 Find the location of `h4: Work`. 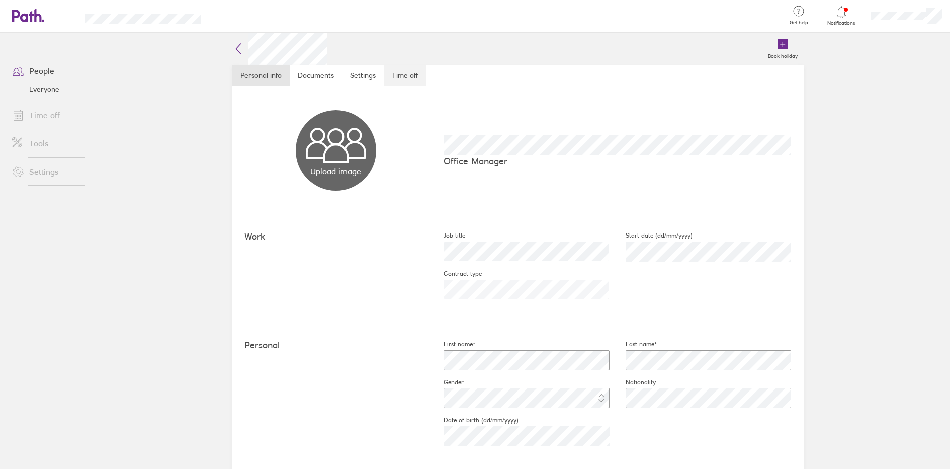

h4: Work is located at coordinates (336, 236).